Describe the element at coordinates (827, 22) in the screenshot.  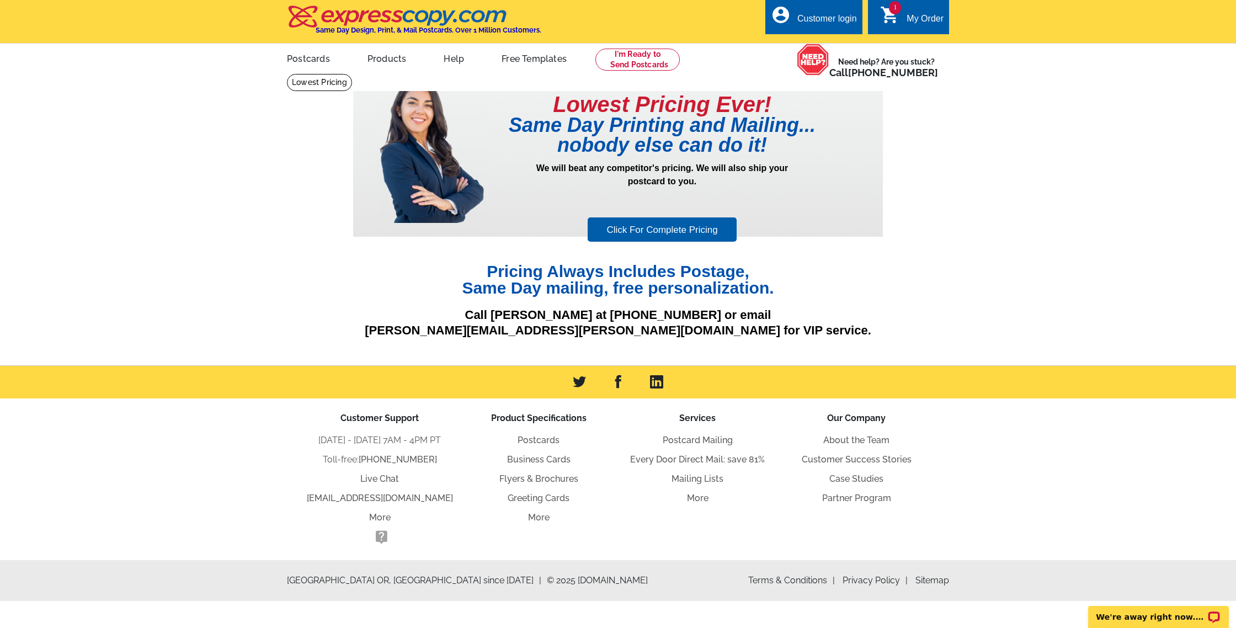
I see `div: Customer login` at that location.